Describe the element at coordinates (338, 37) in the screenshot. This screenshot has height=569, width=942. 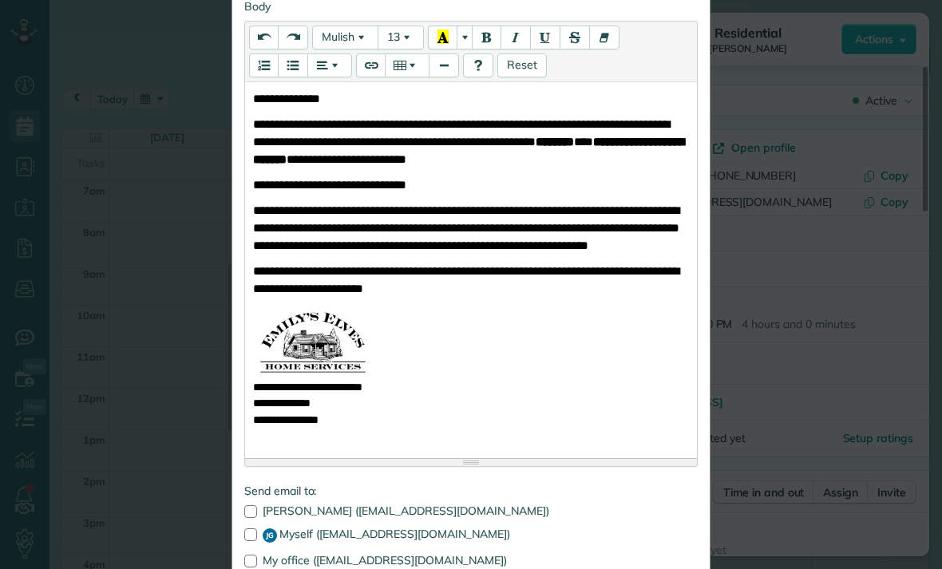
I see `span: Mulish` at that location.